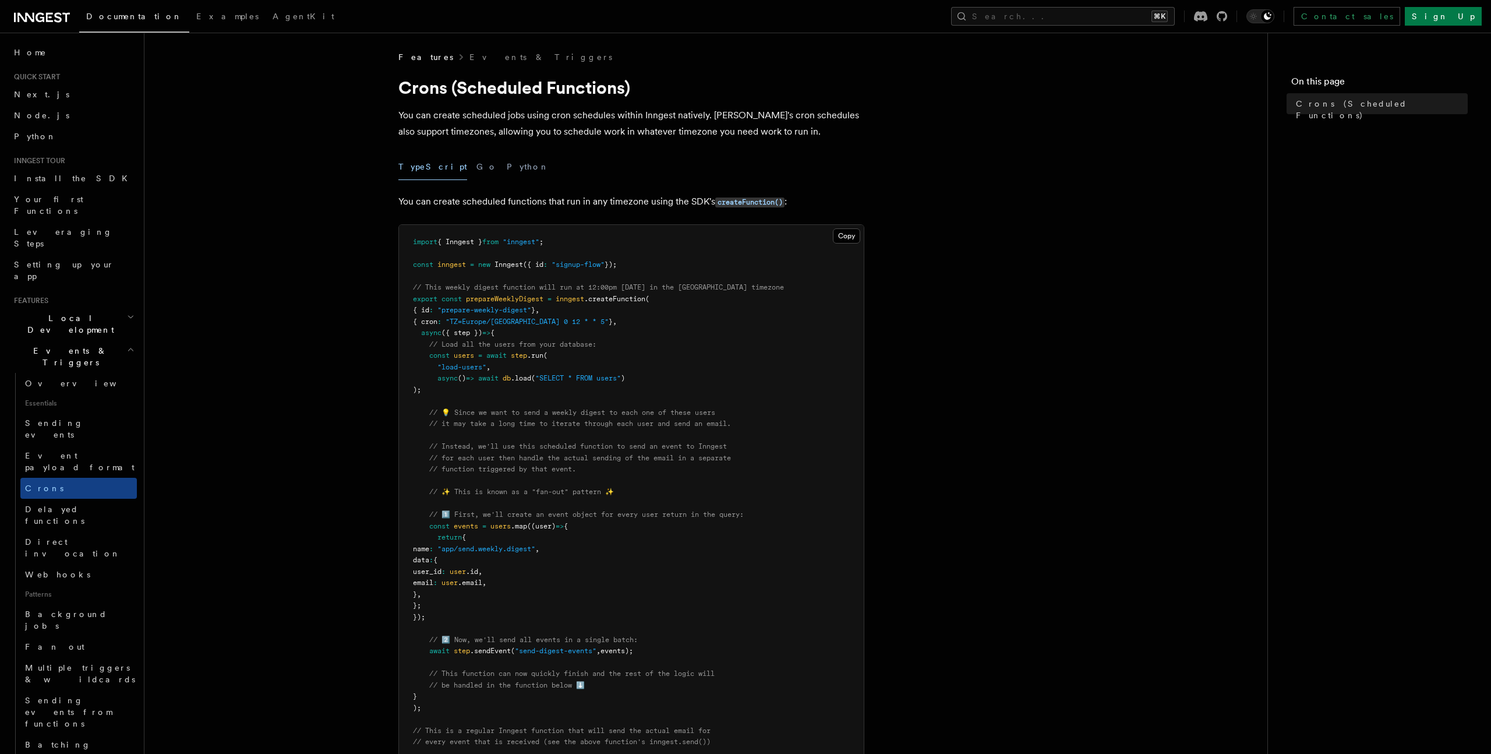  What do you see at coordinates (562, 730) in the screenshot?
I see `span: // This is a regular Inngest function that will send the actual email for` at bounding box center [562, 730].